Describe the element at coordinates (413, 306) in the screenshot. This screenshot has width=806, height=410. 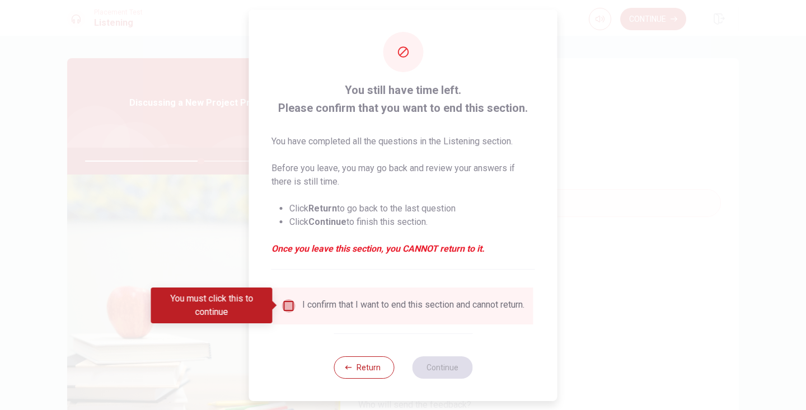
I see `div: I confirm that I want to end this section and cannot return.` at that location.